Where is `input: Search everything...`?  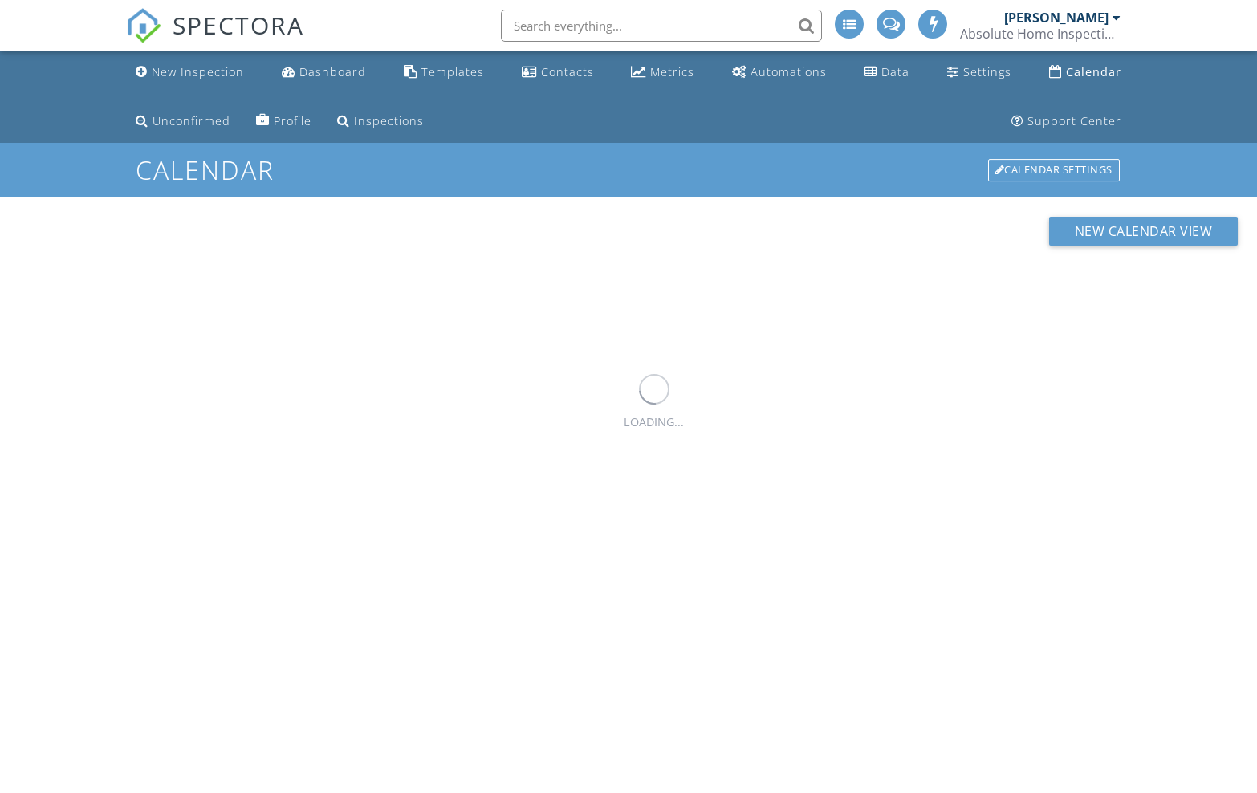 input: Search everything... is located at coordinates (661, 26).